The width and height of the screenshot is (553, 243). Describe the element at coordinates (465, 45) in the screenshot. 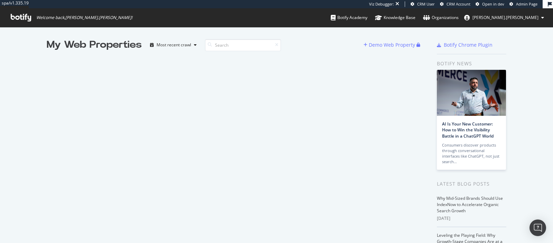

I see `a: Botify Chrome Plugin` at that location.